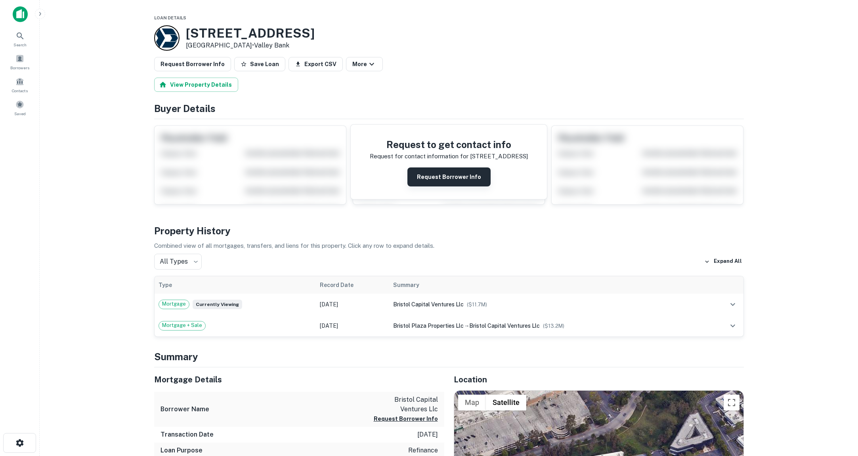  I want to click on div: Borrowers, so click(20, 62).